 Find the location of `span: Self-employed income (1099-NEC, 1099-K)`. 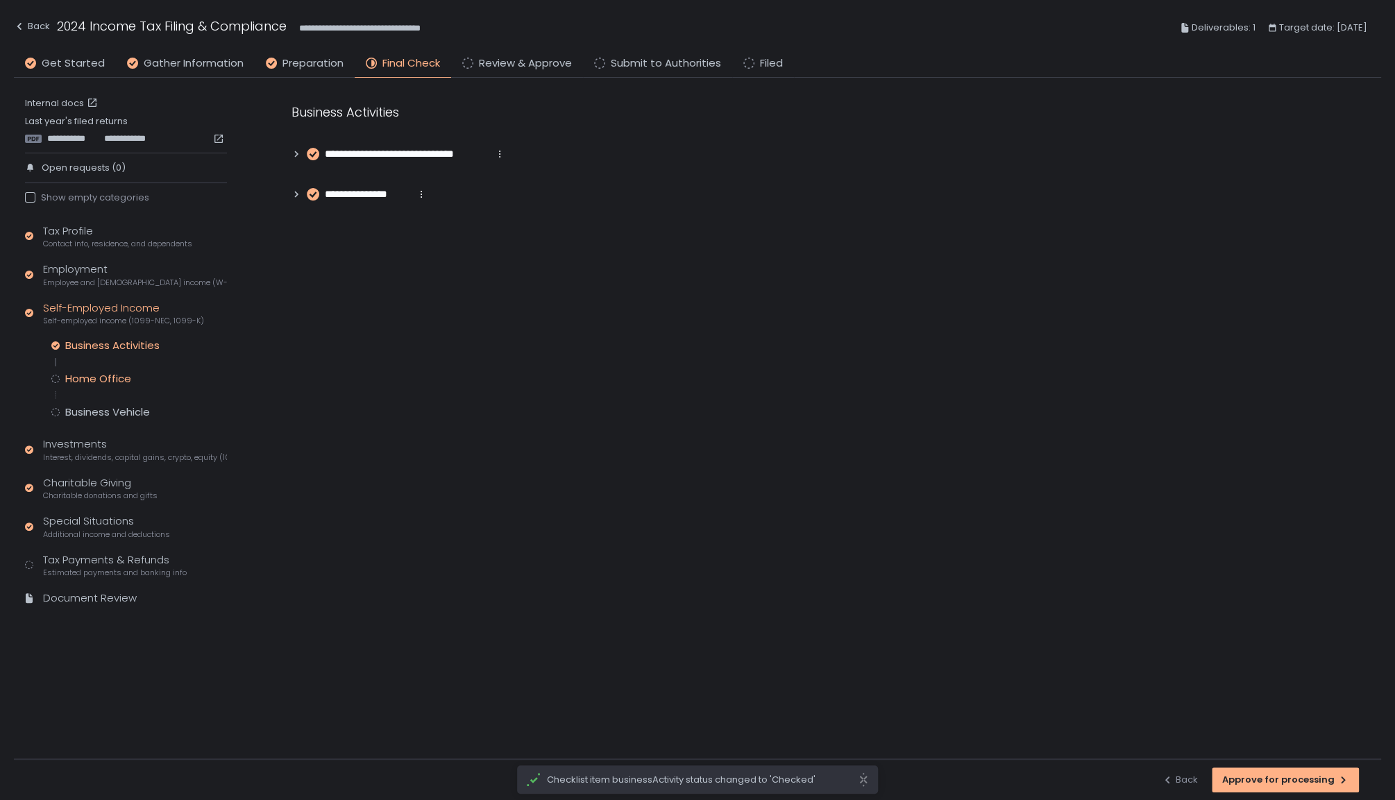

span: Self-employed income (1099-NEC, 1099-K) is located at coordinates (124, 321).